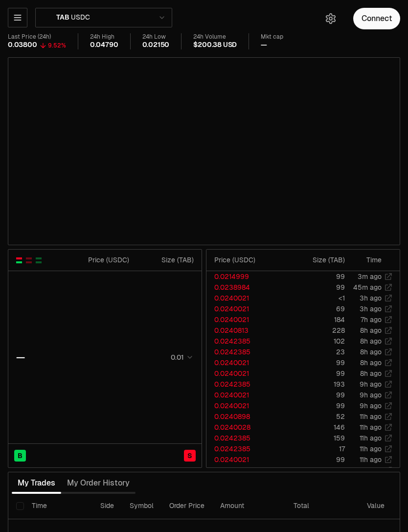  What do you see at coordinates (39, 261) in the screenshot?
I see `button: Show Buy Orders Only` at bounding box center [39, 261].